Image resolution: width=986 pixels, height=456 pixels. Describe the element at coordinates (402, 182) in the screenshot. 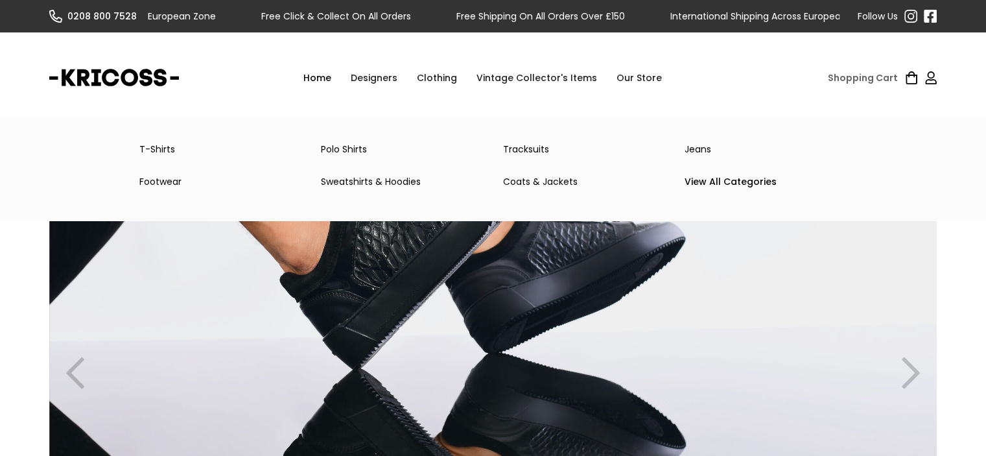

I see `a: Sweatshirts & Hoodies` at that location.